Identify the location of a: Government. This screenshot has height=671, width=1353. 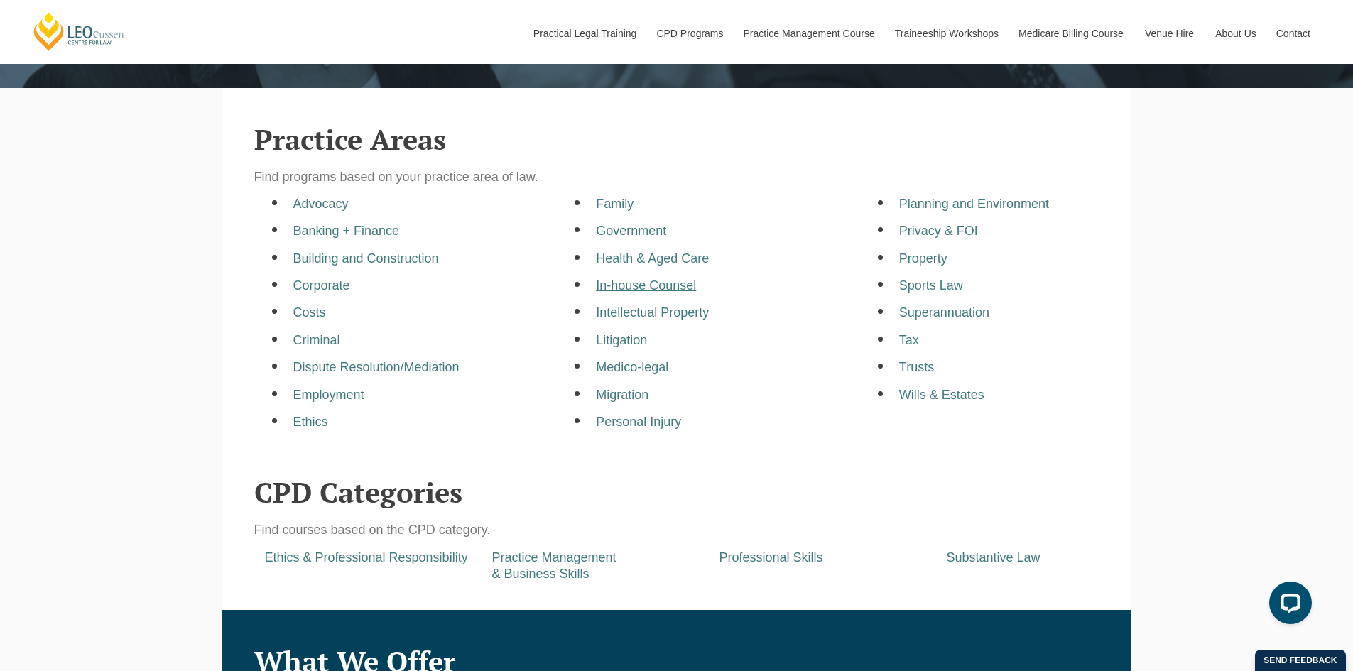
(630, 231).